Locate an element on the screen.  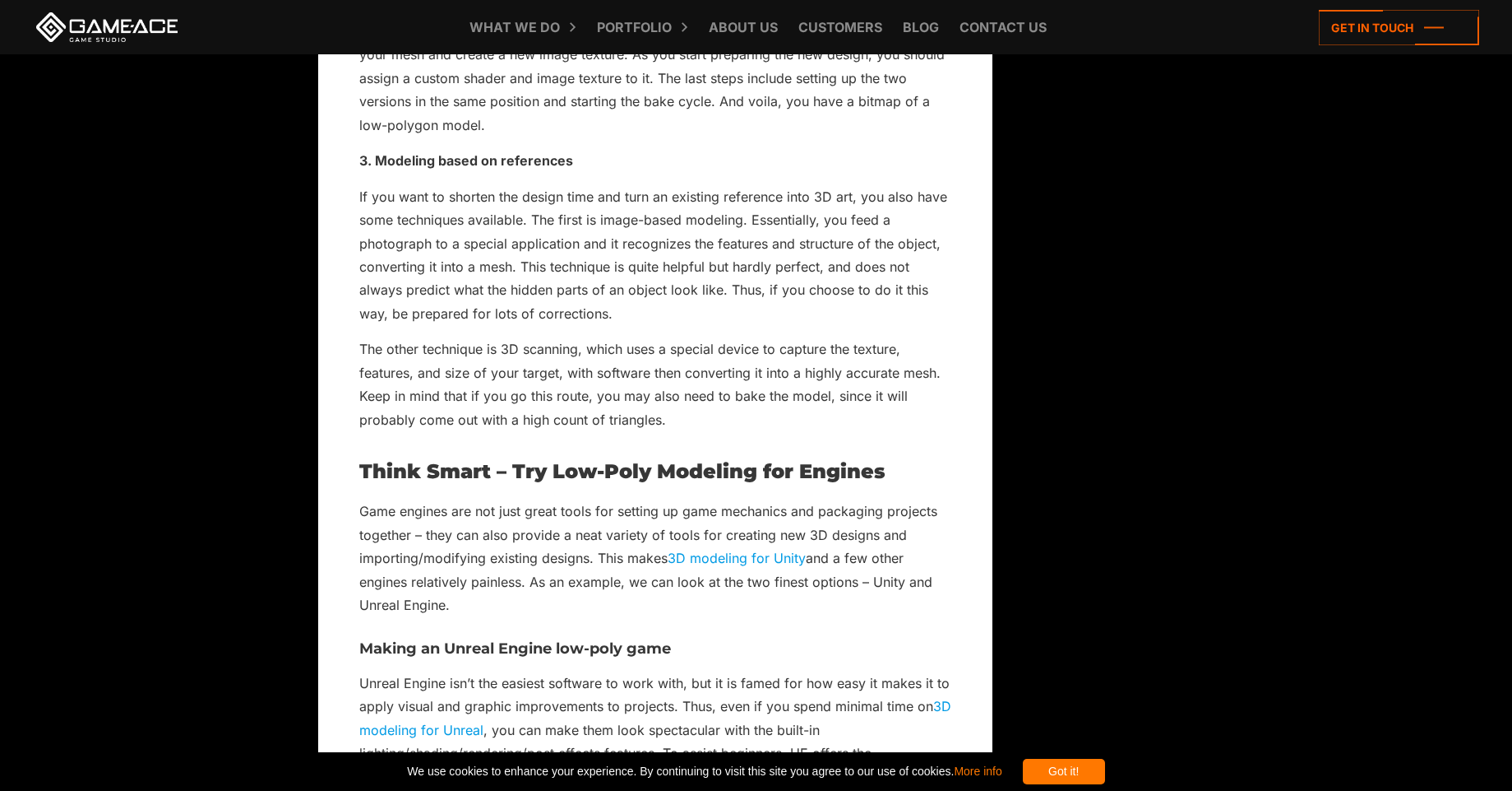
h3: Making an Unreal Engine low-poly game is located at coordinates (655, 649).